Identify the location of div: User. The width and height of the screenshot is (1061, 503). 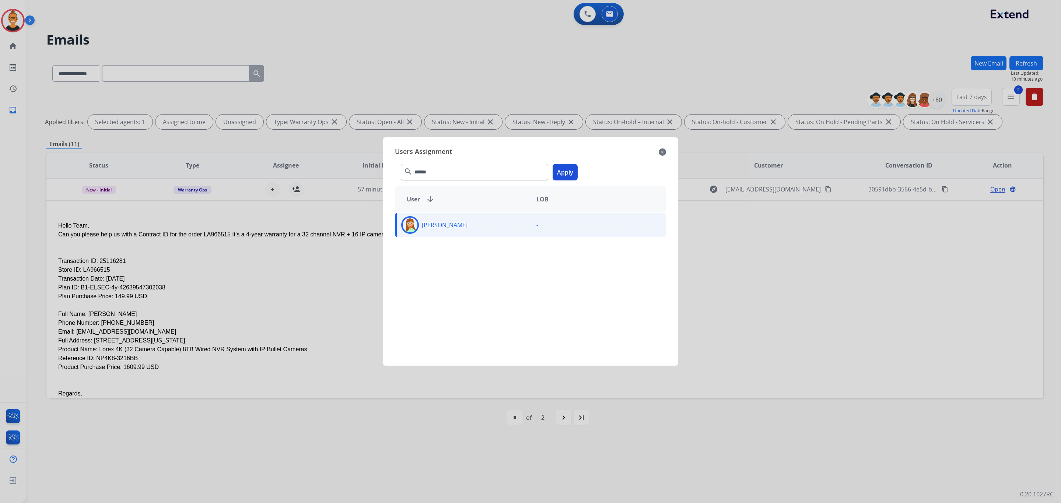
(466, 199).